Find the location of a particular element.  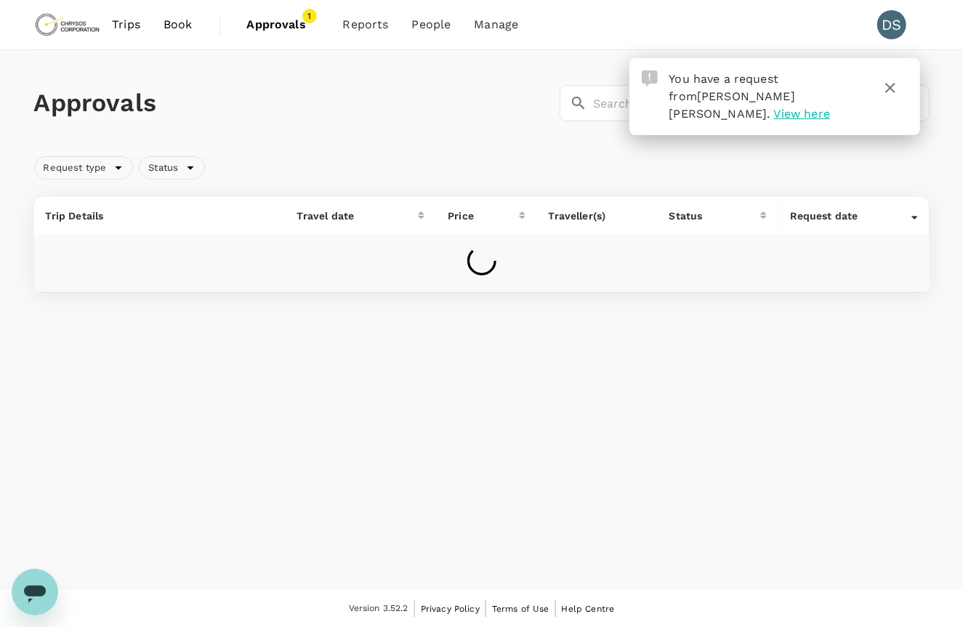

a: Privacy Policy is located at coordinates (450, 609).